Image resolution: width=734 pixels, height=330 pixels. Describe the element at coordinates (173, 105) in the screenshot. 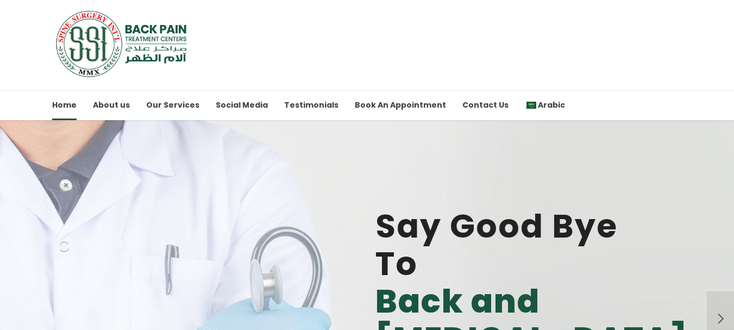

I see `a: Our Services` at that location.